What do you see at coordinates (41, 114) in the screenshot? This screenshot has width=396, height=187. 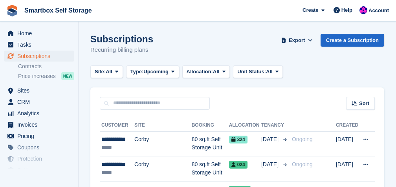 I see `span: Analytics` at bounding box center [41, 114].